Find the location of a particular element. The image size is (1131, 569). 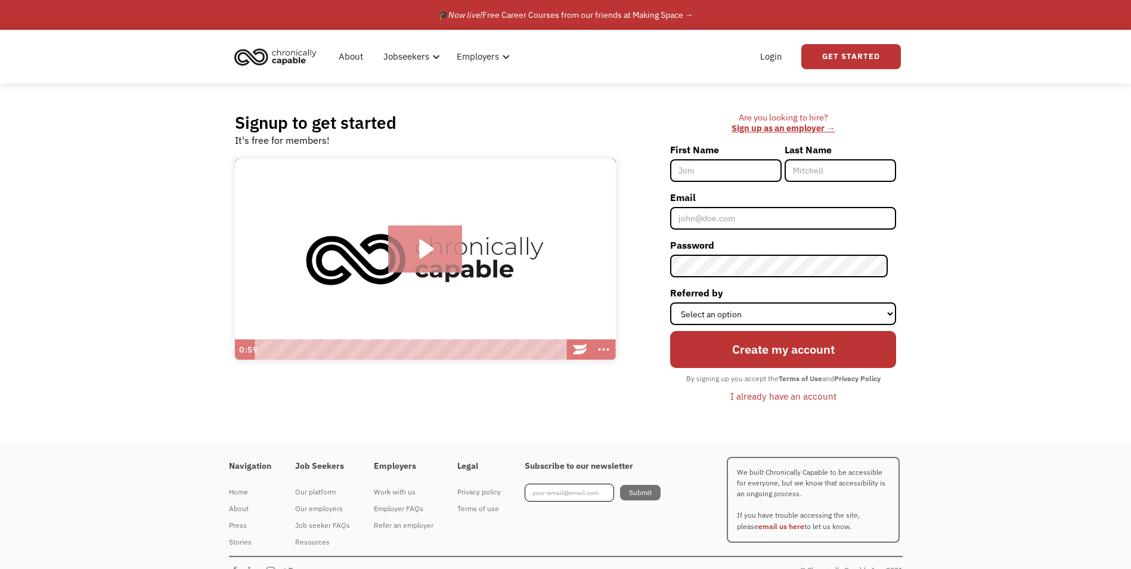

img: Introducing Chronically Capable is located at coordinates (425, 259).